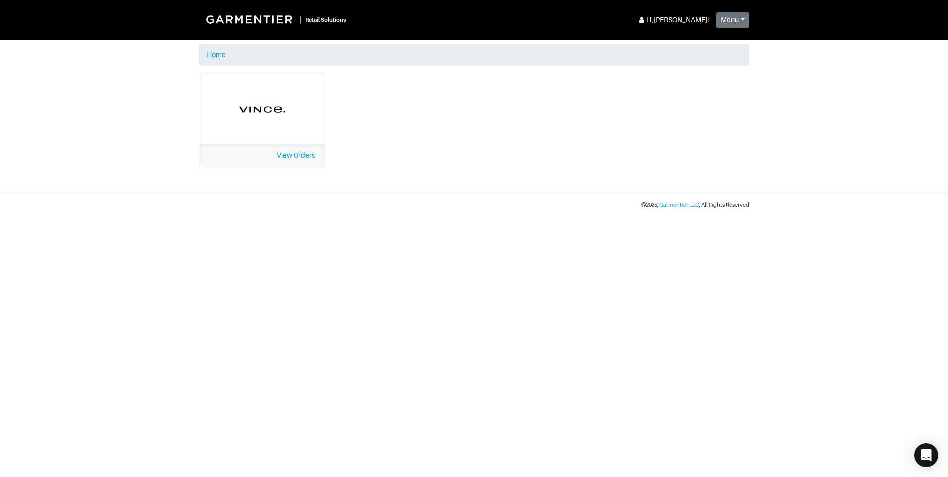 This screenshot has width=948, height=477. I want to click on img: cyAkLTq7csKWtL9WARqkkVaF.png, so click(262, 109).